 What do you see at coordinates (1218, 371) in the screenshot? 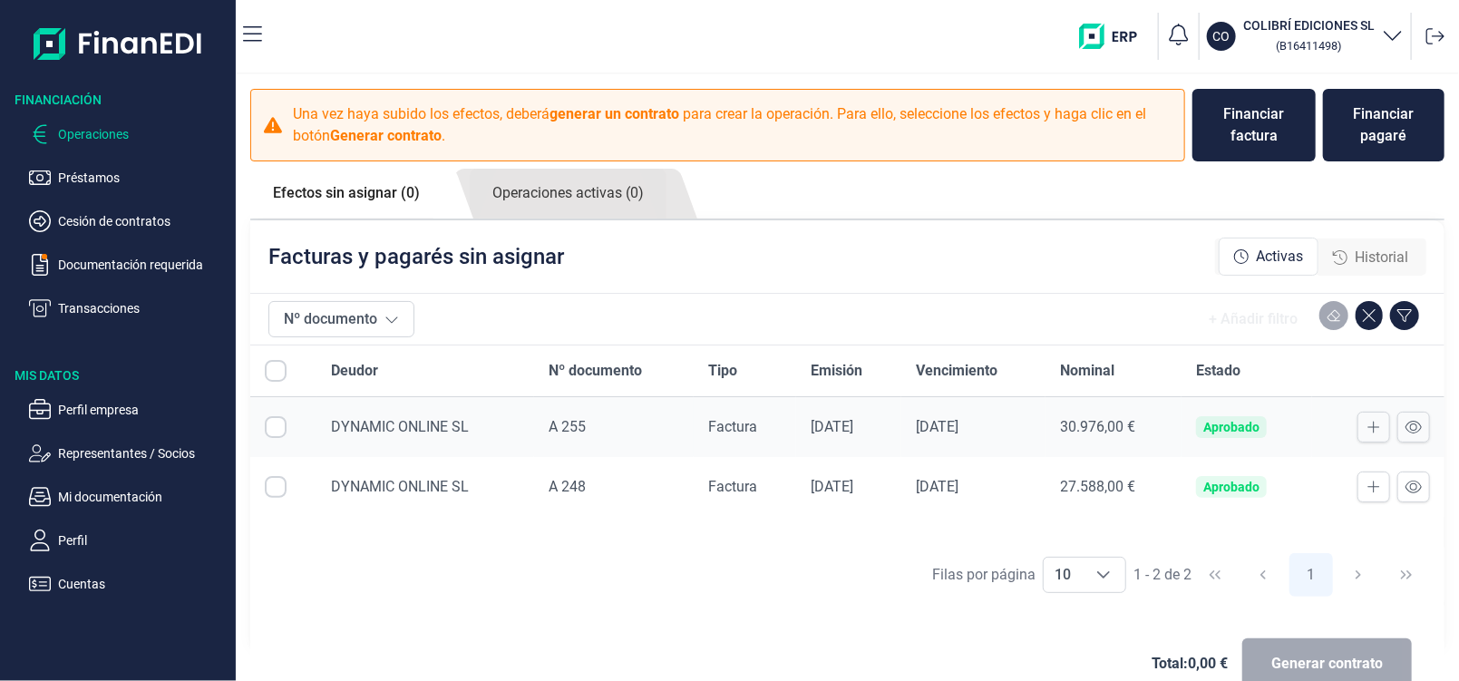
I see `span: Estado` at bounding box center [1218, 371].